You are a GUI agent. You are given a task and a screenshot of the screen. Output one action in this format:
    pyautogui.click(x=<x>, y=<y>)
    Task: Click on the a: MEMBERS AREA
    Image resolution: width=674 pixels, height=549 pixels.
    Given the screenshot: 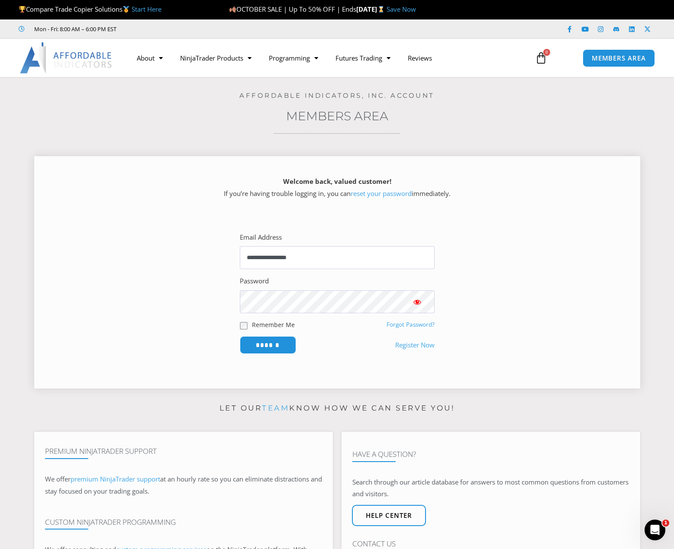 What is the action you would take?
    pyautogui.click(x=619, y=58)
    